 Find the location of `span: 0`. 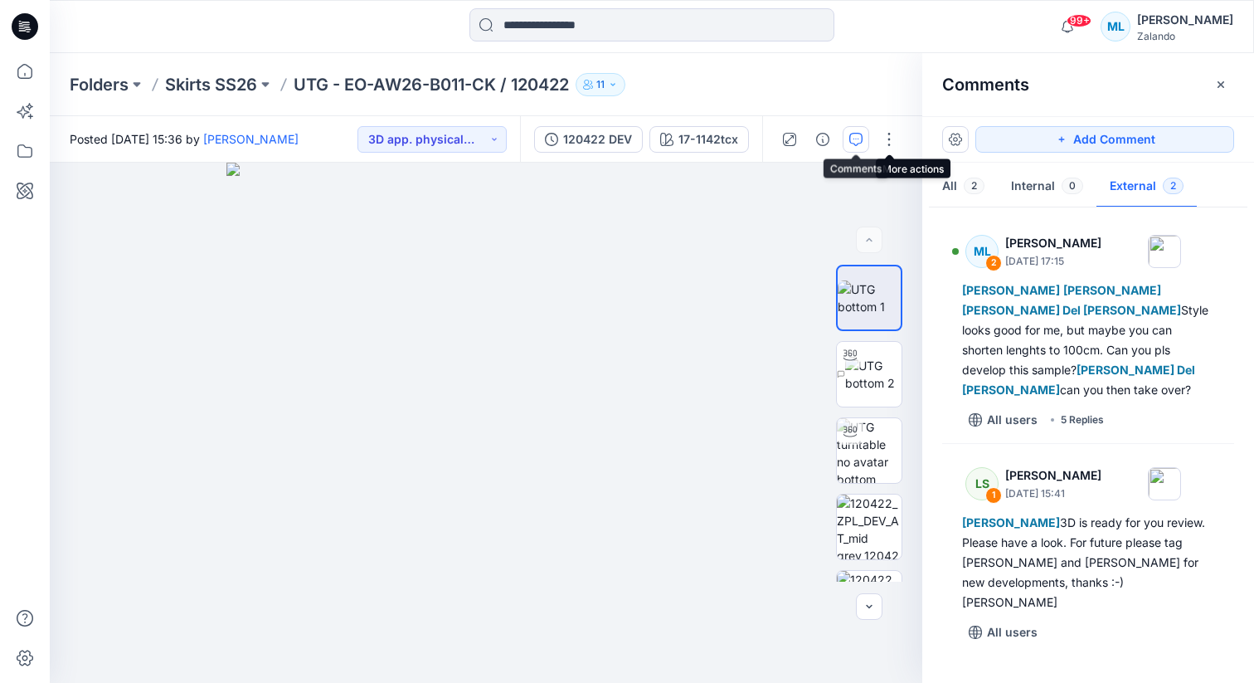

span: 0 is located at coordinates (1072, 186).